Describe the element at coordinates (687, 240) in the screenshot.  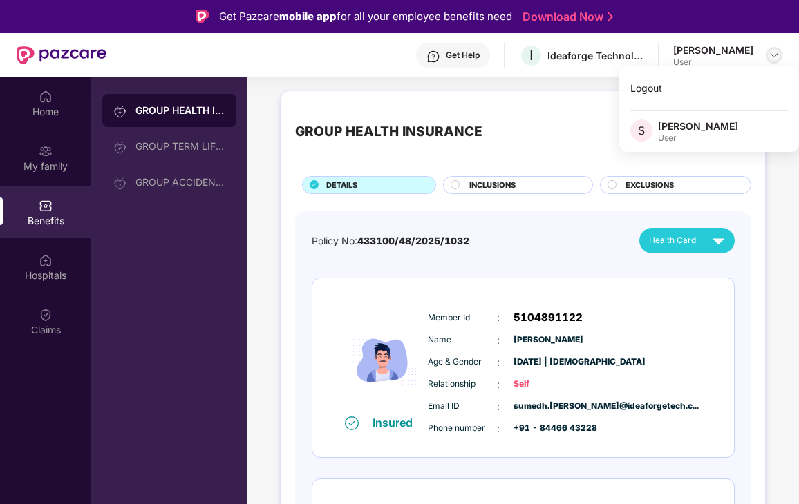
I see `button: Health Card` at that location.